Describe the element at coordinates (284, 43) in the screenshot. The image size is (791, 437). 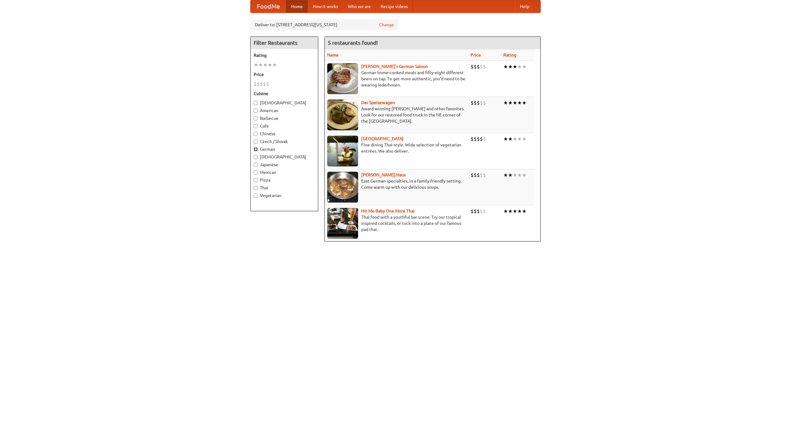
I see `h4: Filter Restaurants` at that location.